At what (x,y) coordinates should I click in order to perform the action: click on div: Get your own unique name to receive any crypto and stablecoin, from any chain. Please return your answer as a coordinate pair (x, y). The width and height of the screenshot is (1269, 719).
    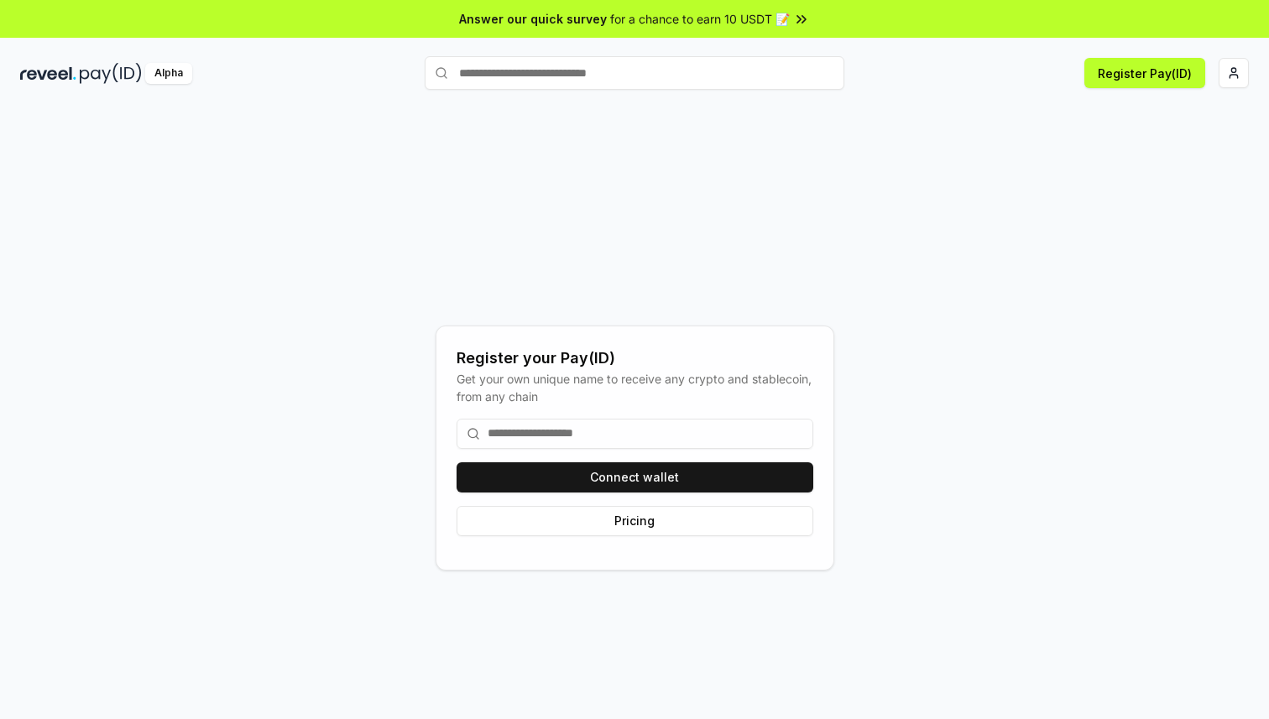
    Looking at the image, I should click on (635, 388).